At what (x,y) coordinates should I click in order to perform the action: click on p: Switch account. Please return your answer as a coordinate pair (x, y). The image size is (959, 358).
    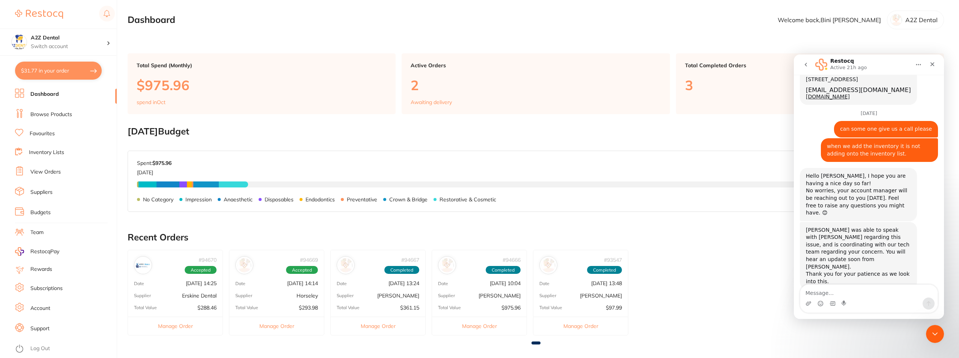
    Looking at the image, I should click on (69, 47).